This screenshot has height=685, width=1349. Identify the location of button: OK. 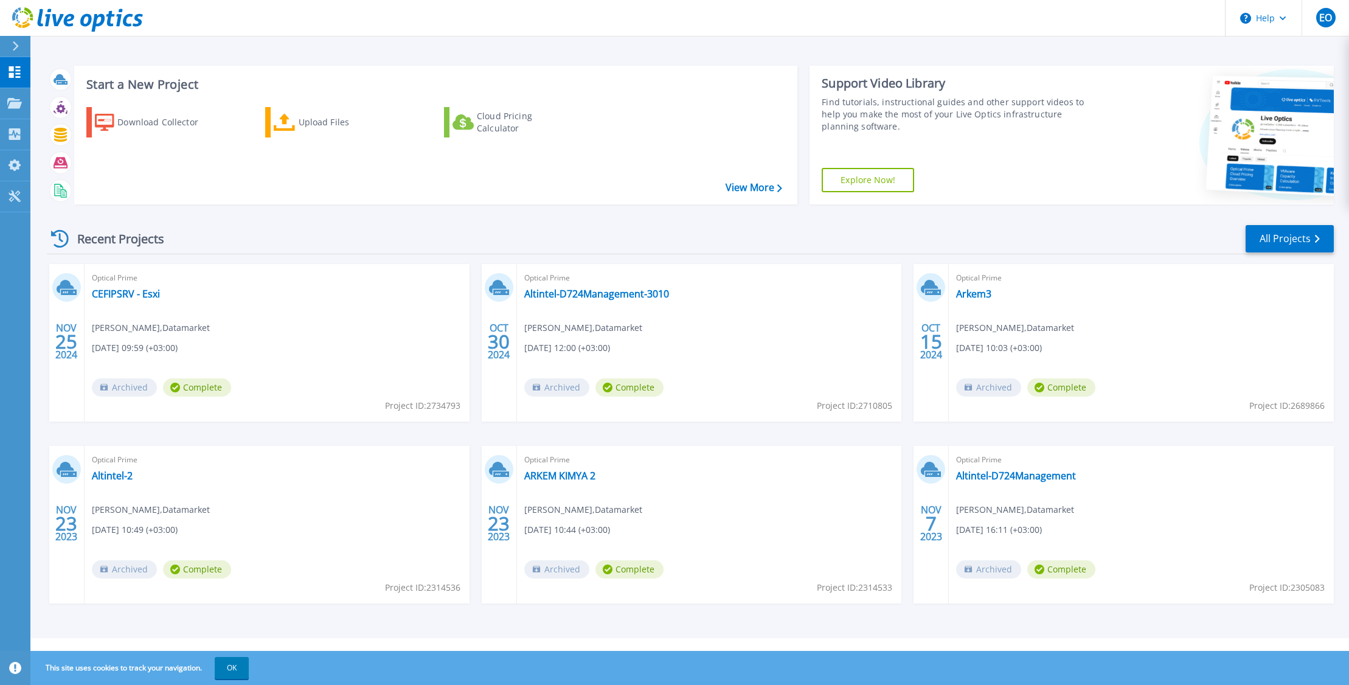
(232, 668).